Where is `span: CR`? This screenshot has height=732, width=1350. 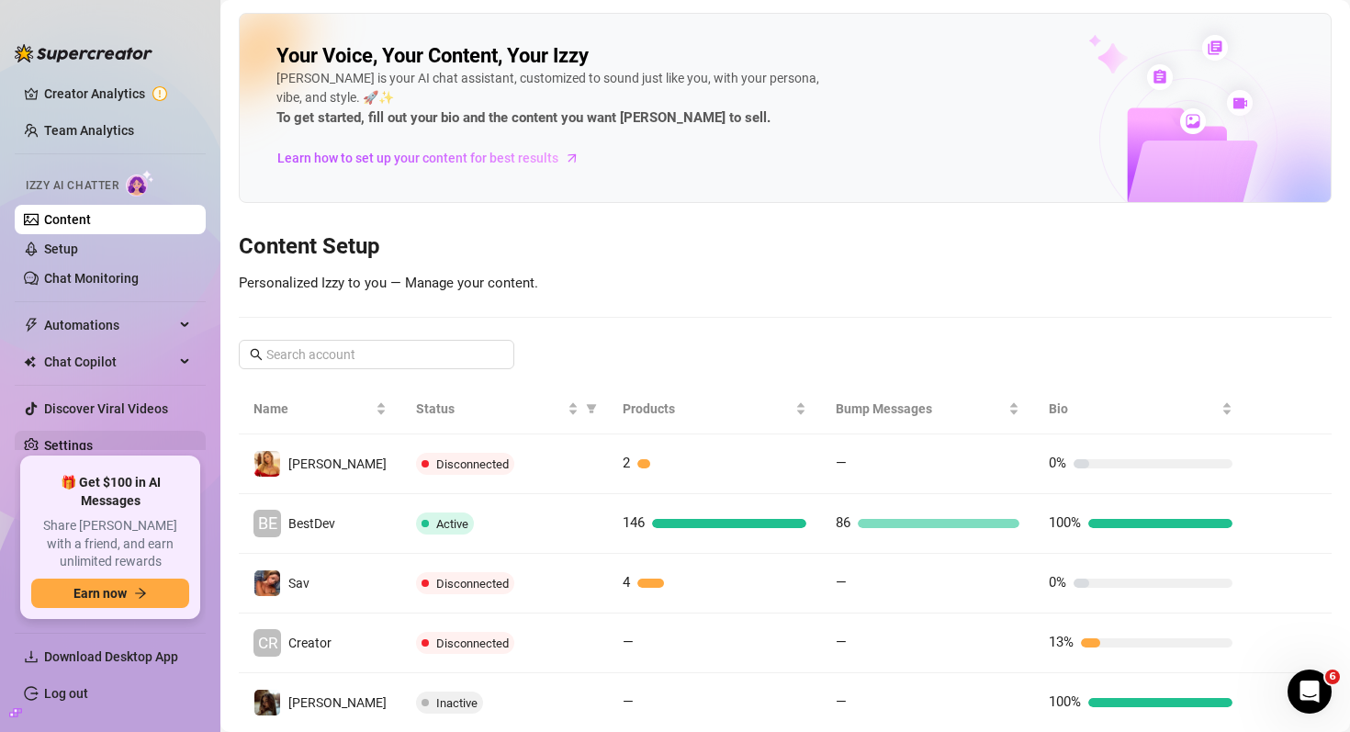 span: CR is located at coordinates (267, 642).